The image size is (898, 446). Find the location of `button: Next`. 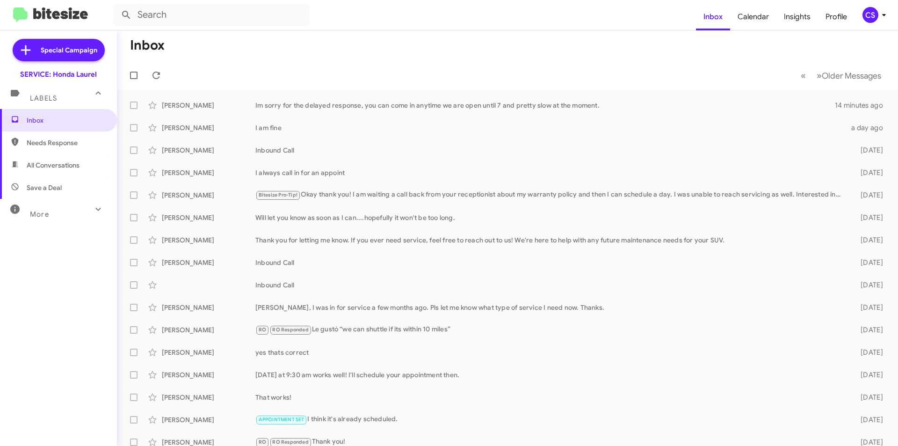

button: Next is located at coordinates (849, 75).